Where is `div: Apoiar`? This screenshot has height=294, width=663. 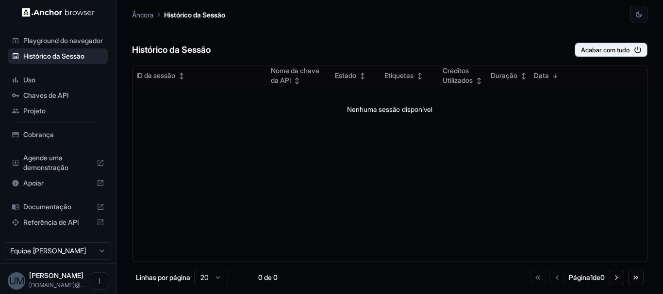
div: Apoiar is located at coordinates (58, 183).